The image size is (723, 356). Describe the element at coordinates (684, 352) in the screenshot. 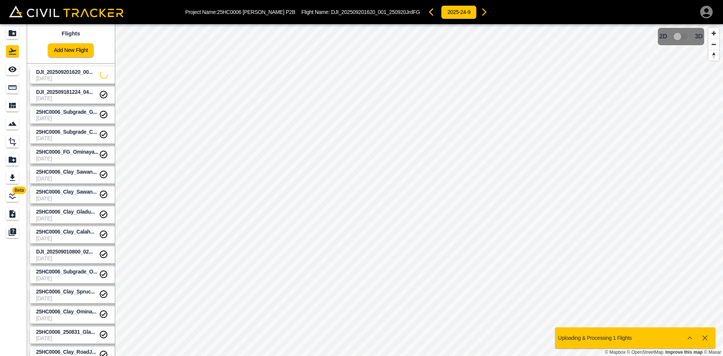

I see `a: Map feedback` at that location.